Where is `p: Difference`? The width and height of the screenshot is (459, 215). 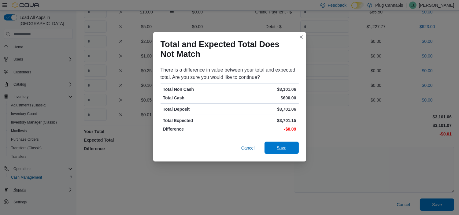
p: Difference is located at coordinates (196, 129).